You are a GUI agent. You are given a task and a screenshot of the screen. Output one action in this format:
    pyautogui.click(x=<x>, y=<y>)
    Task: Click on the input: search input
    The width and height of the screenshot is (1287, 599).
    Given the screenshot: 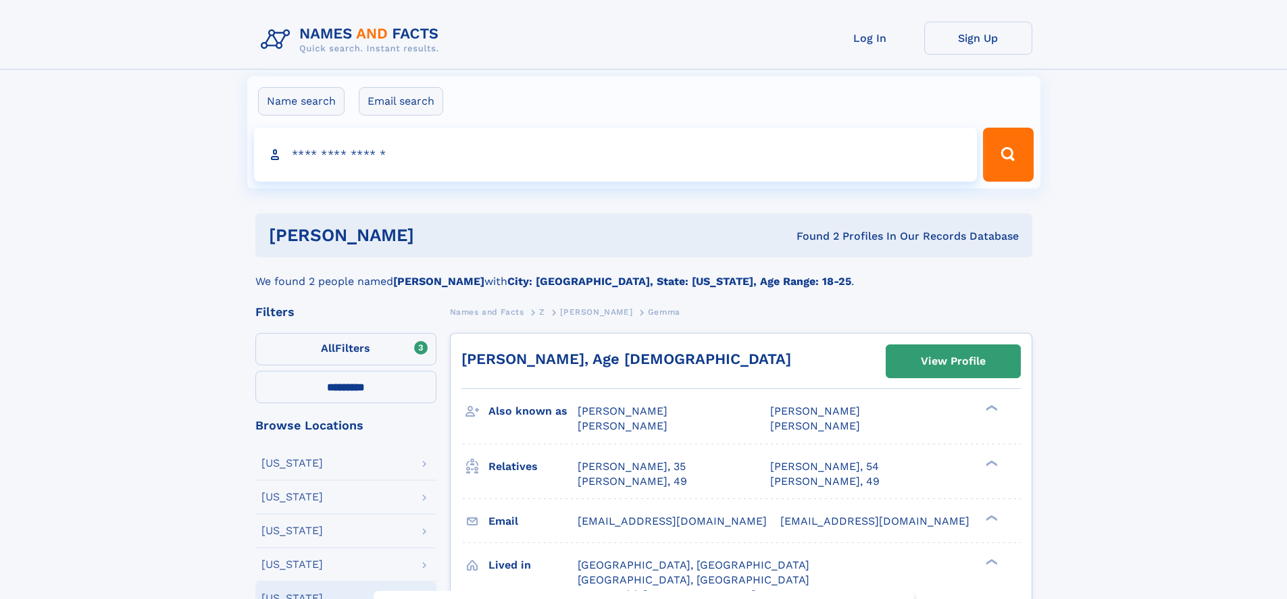 What is the action you would take?
    pyautogui.click(x=616, y=155)
    